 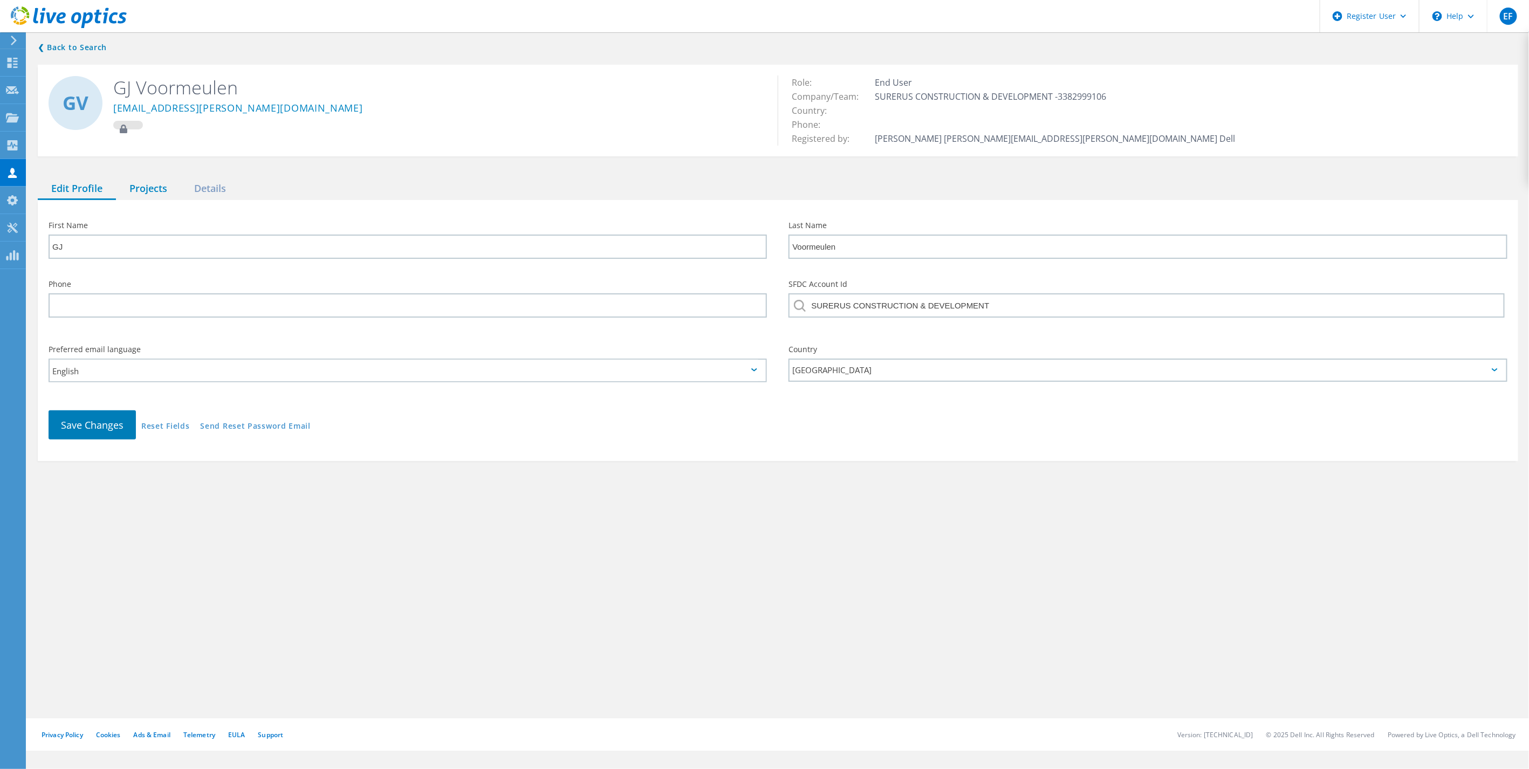 What do you see at coordinates (210, 189) in the screenshot?
I see `div: Details` at bounding box center [210, 189].